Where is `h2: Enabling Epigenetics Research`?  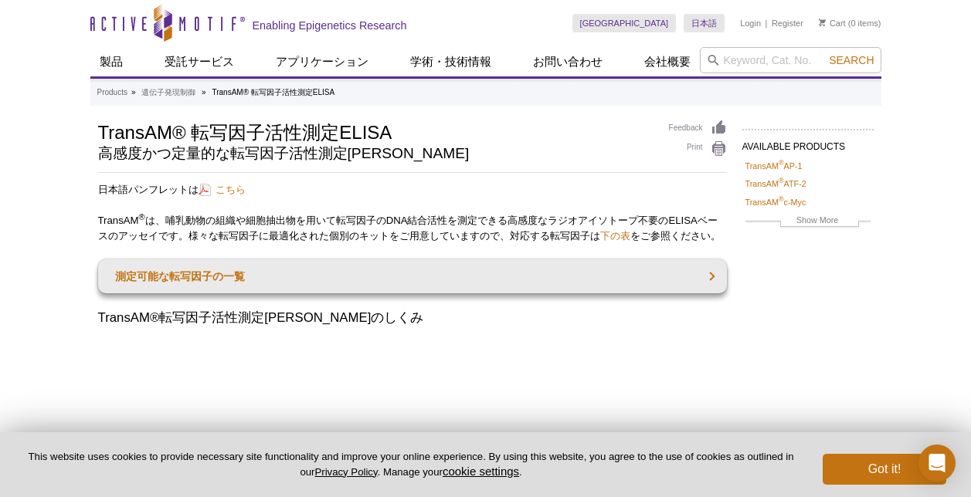
h2: Enabling Epigenetics Research is located at coordinates (330, 25).